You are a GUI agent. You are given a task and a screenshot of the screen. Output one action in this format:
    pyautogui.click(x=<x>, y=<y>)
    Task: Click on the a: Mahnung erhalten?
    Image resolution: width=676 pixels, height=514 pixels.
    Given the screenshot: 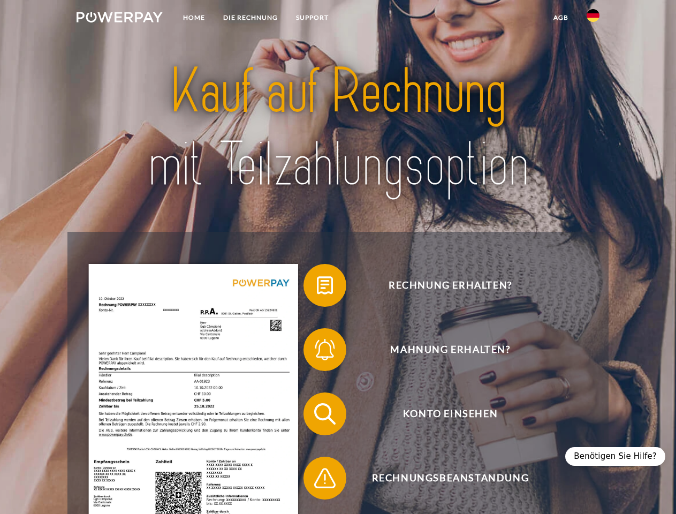 What is the action you would take?
    pyautogui.click(x=443, y=350)
    